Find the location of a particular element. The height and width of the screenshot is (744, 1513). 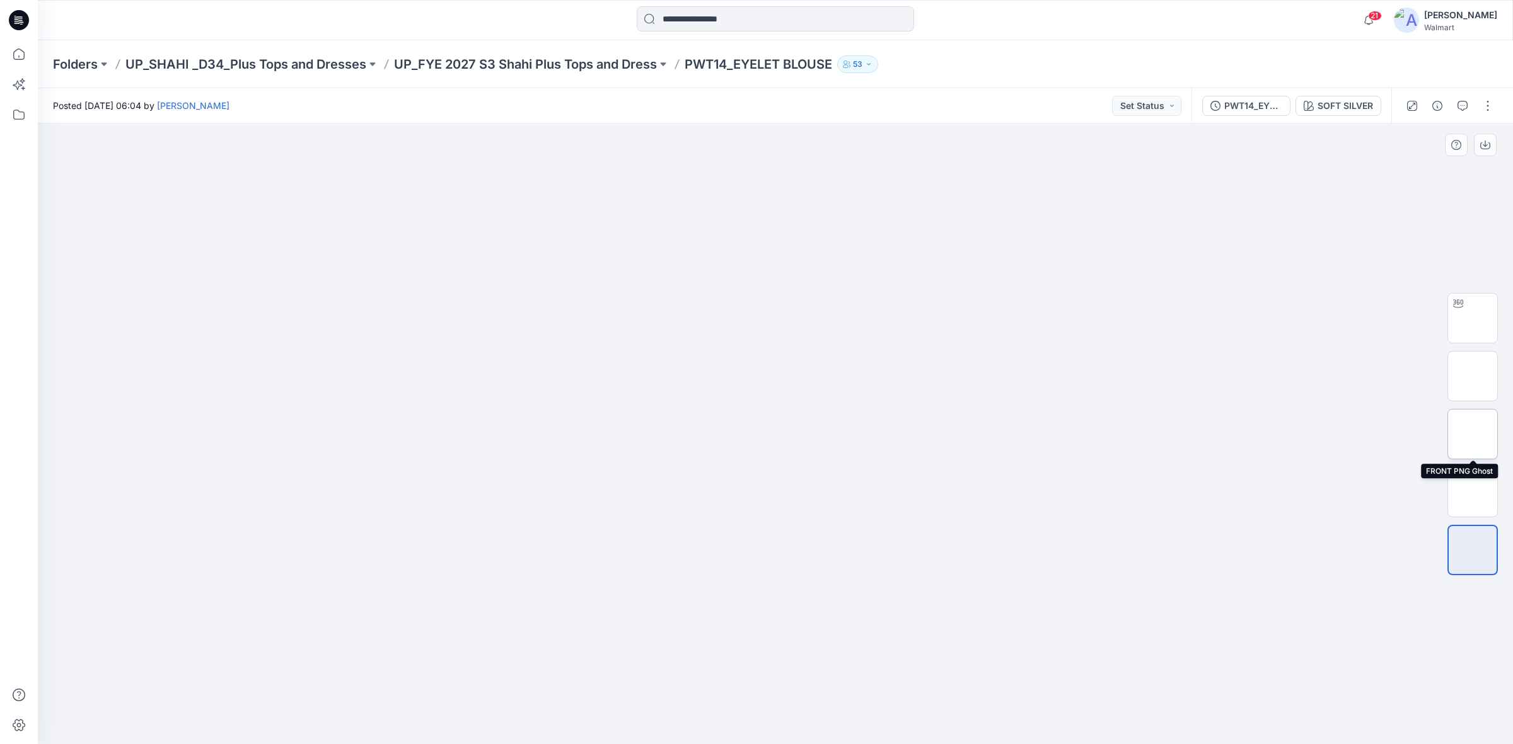

p: UP_FYE 2027 S3 Shahi Plus Tops and Dress is located at coordinates (525, 64).